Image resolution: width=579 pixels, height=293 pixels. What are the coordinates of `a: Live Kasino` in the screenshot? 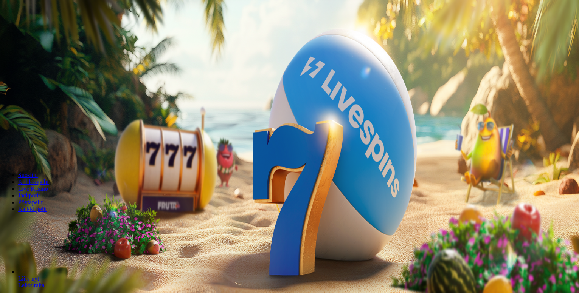 It's located at (33, 189).